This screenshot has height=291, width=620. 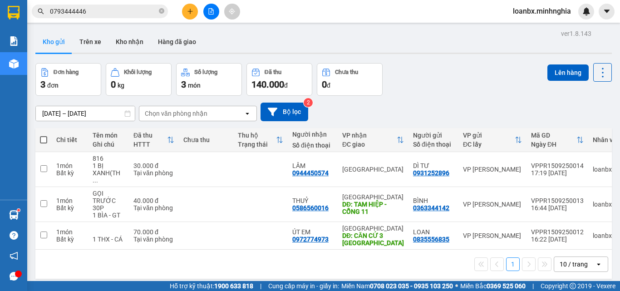 What do you see at coordinates (14, 215) in the screenshot?
I see `img: warehouse-icon` at bounding box center [14, 215].